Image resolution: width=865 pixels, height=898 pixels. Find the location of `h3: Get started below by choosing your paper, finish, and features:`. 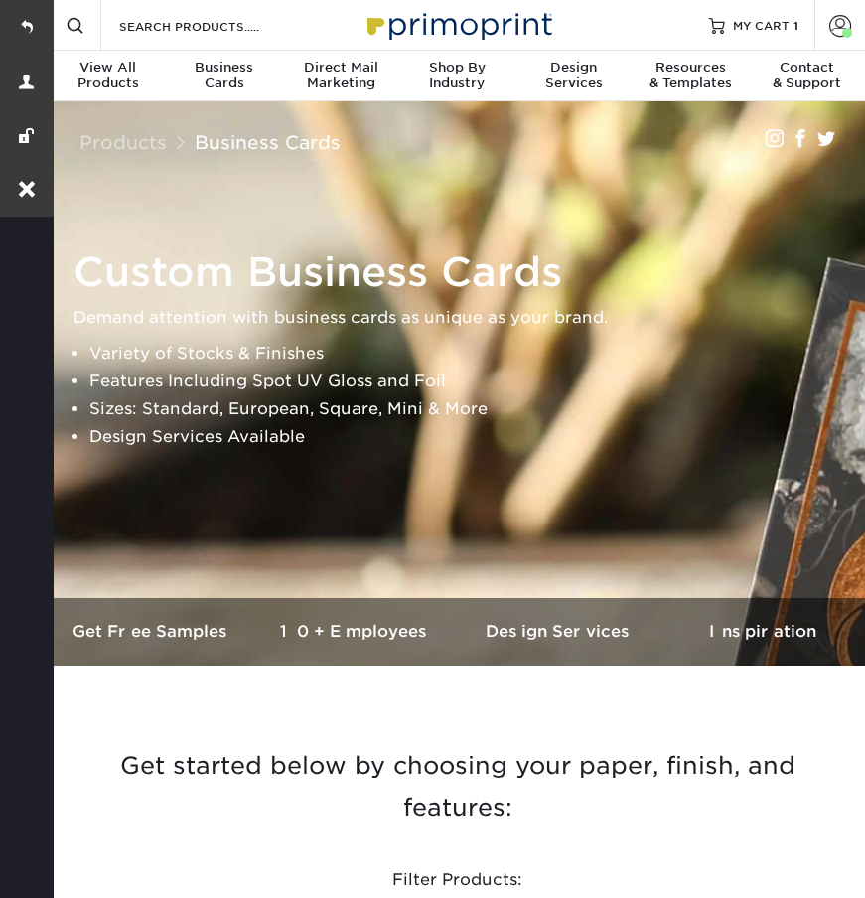

h3: Get started below by choosing your paper, finish, and features: is located at coordinates (457, 783).